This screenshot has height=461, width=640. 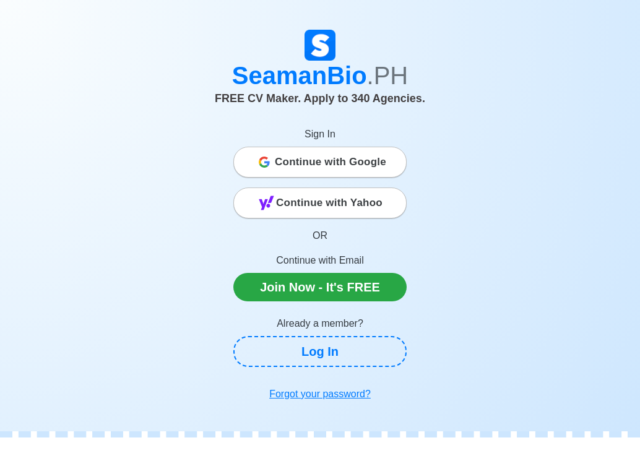 I want to click on p: Already a member?, so click(x=320, y=324).